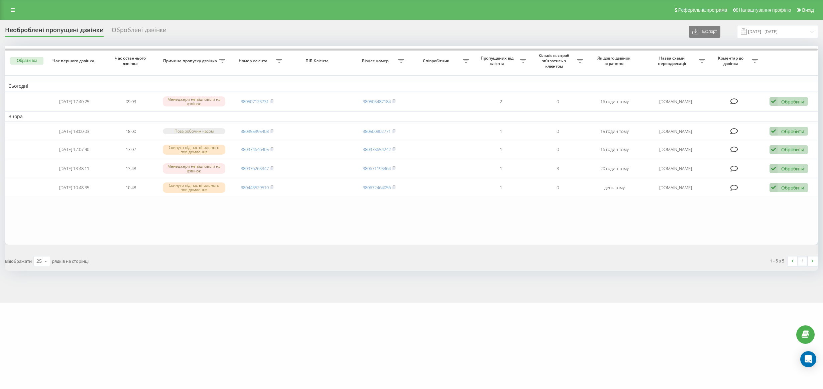 This screenshot has width=823, height=389. I want to click on a: 380500802771, so click(377, 131).